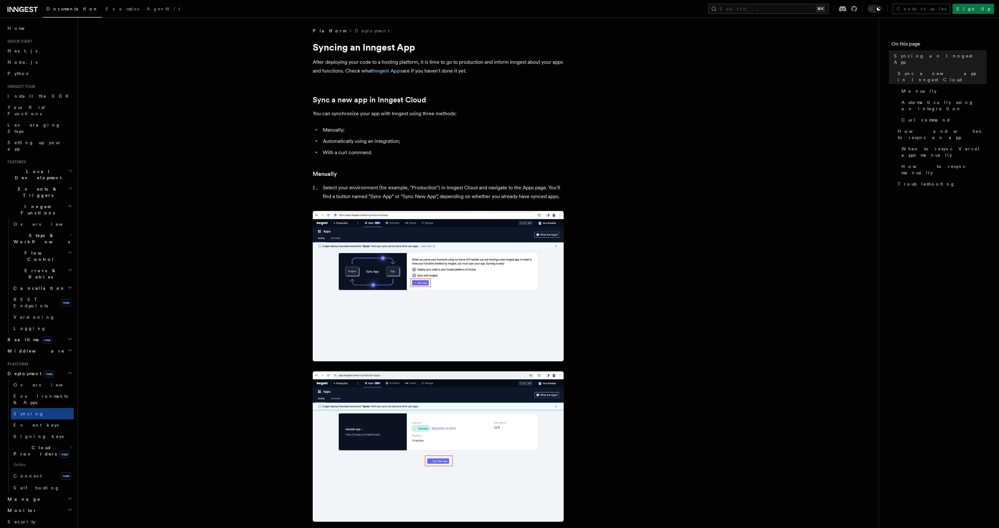 This screenshot has width=999, height=528. What do you see at coordinates (20, 87) in the screenshot?
I see `span: Inngest tour` at bounding box center [20, 87].